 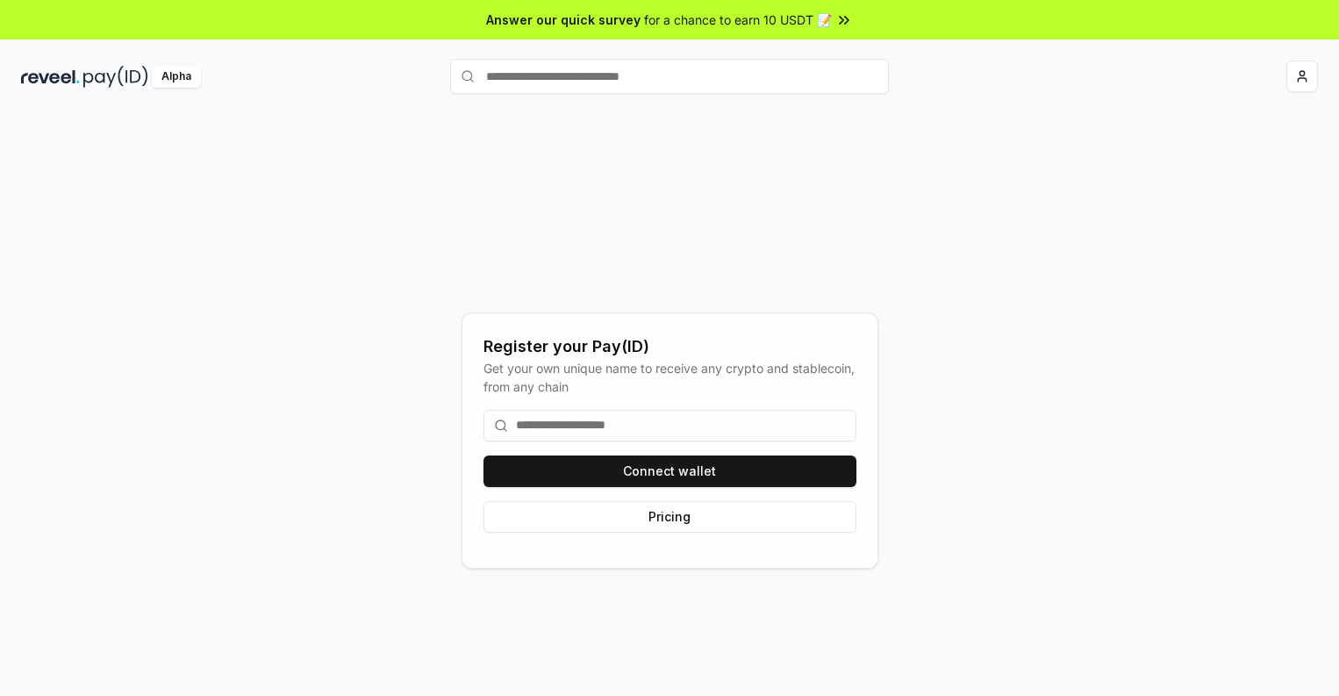 I want to click on span: Answer our quick survey, so click(x=563, y=19).